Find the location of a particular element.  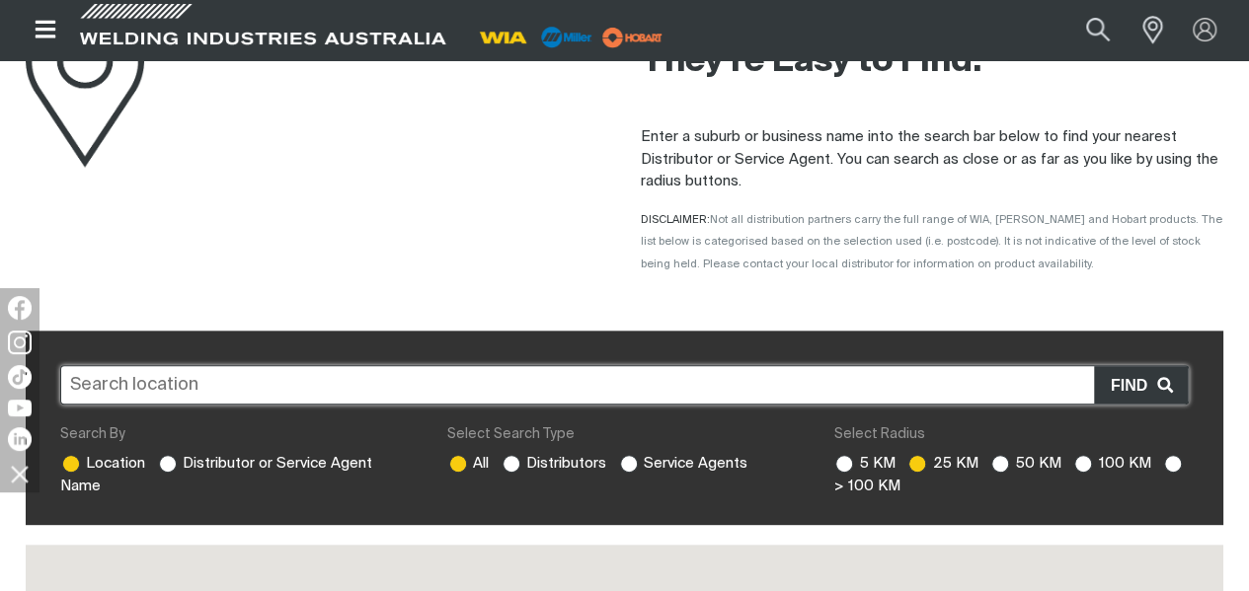

img: Facebook is located at coordinates (20, 308).